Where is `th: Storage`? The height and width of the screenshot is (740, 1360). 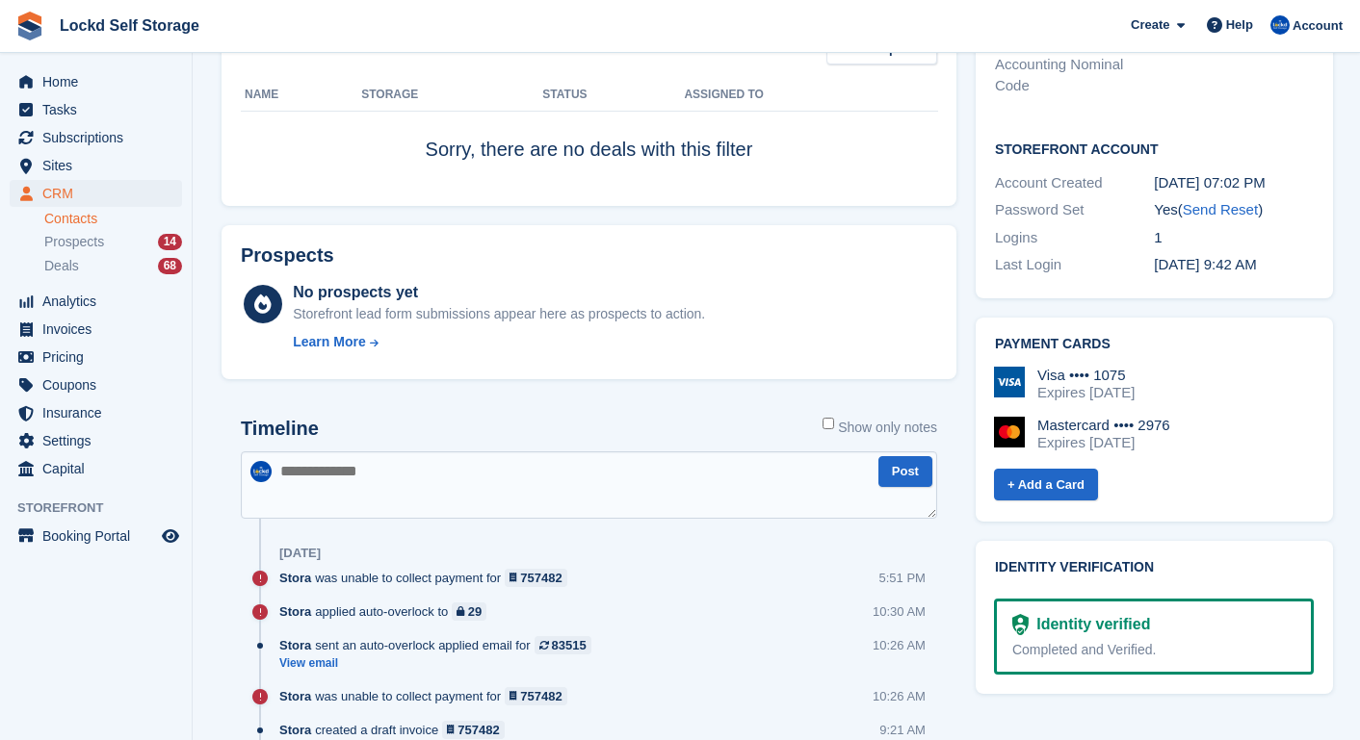
th: Storage is located at coordinates (452, 95).